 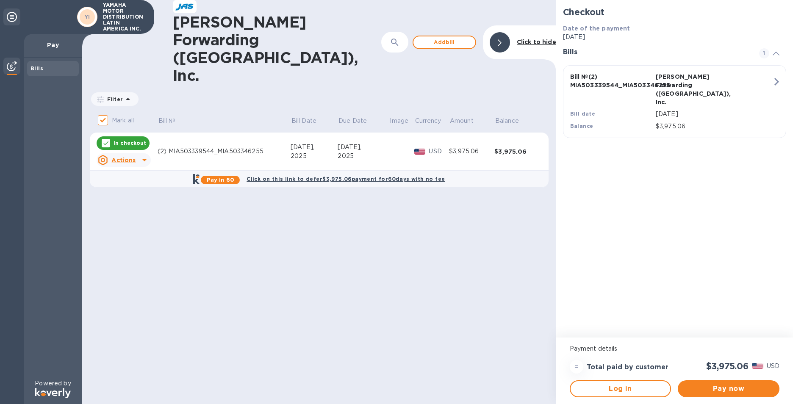 I want to click on p: Bill №, so click(x=167, y=121).